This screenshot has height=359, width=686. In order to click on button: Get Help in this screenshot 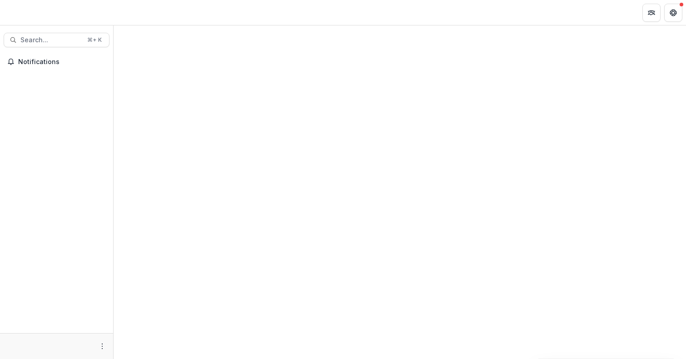, I will do `click(673, 13)`.